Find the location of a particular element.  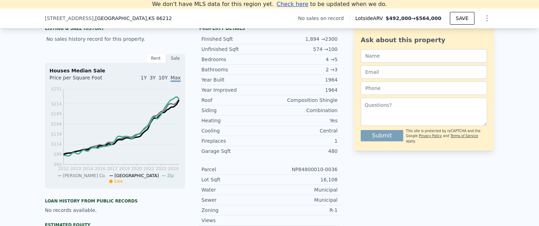

div: Views is located at coordinates (235, 220).